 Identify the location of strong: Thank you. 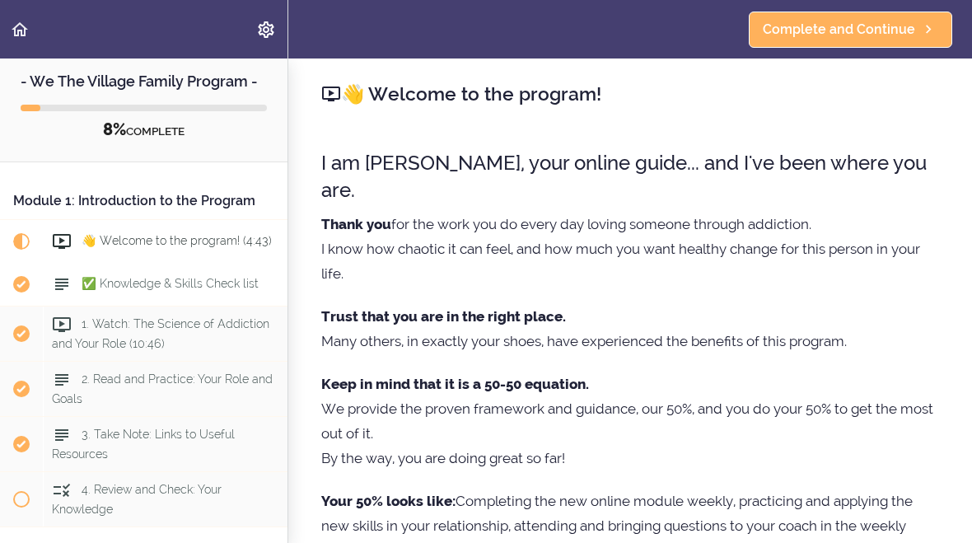
(356, 224).